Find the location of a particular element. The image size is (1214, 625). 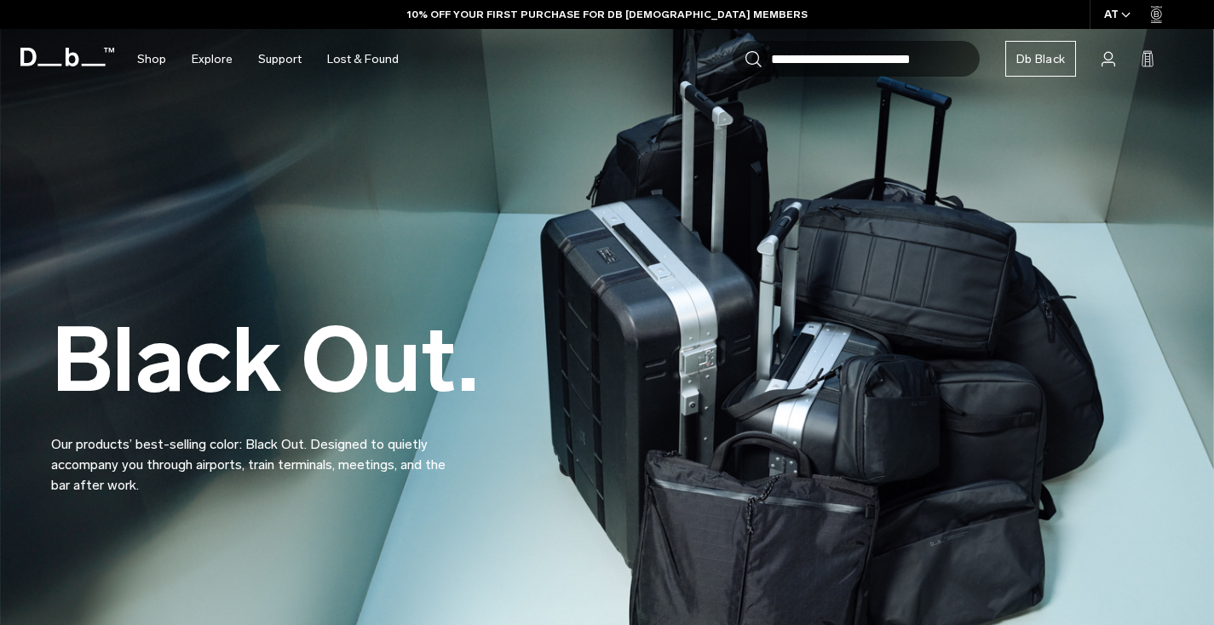

a: Db Black is located at coordinates (1040, 59).